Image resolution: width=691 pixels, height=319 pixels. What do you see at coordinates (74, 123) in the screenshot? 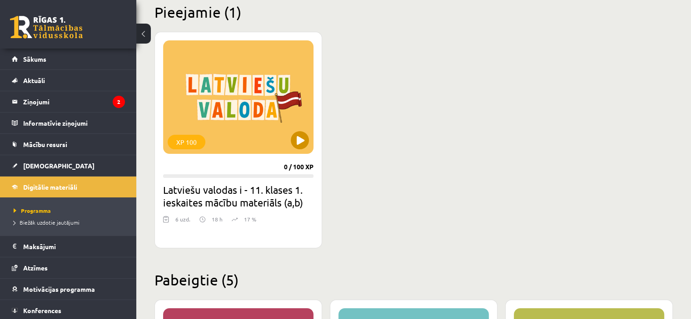
I see `legend: Informatīvie ziņojumi` at bounding box center [74, 123].